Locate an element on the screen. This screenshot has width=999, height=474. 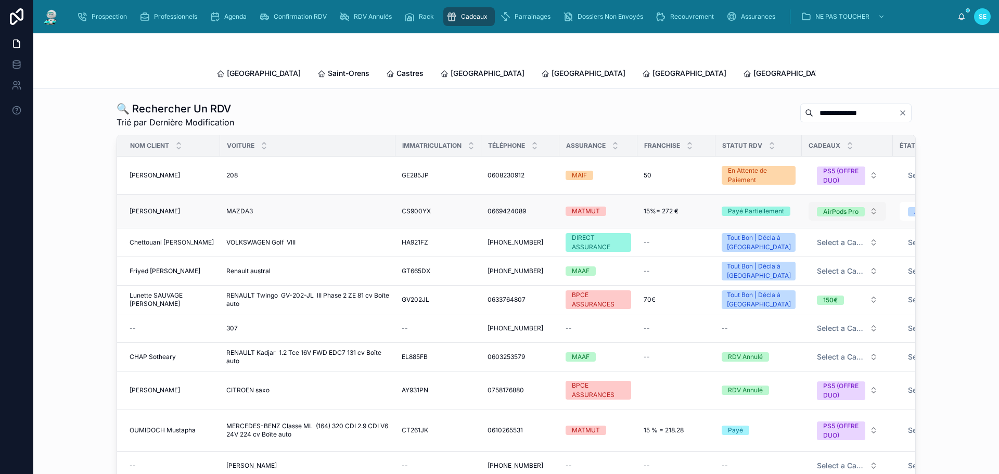
span: Rack is located at coordinates (426, 17).